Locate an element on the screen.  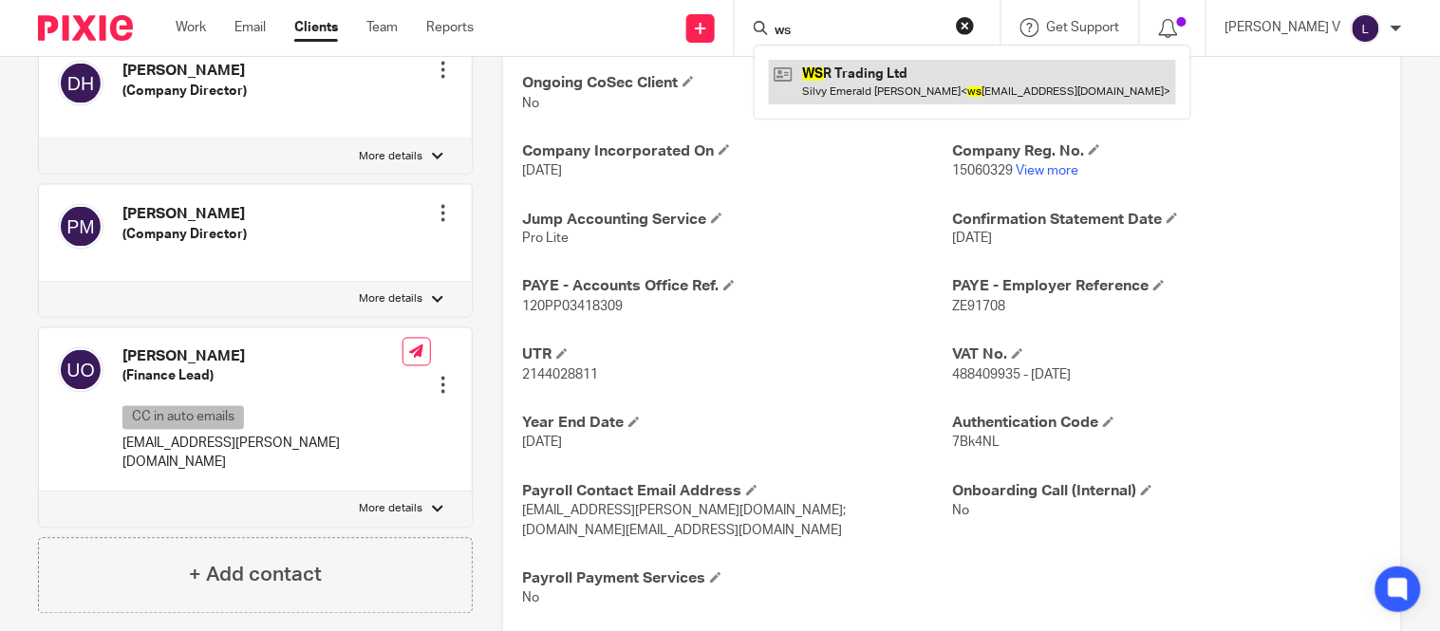
h4: Confirmation Statement Date is located at coordinates (1166, 219).